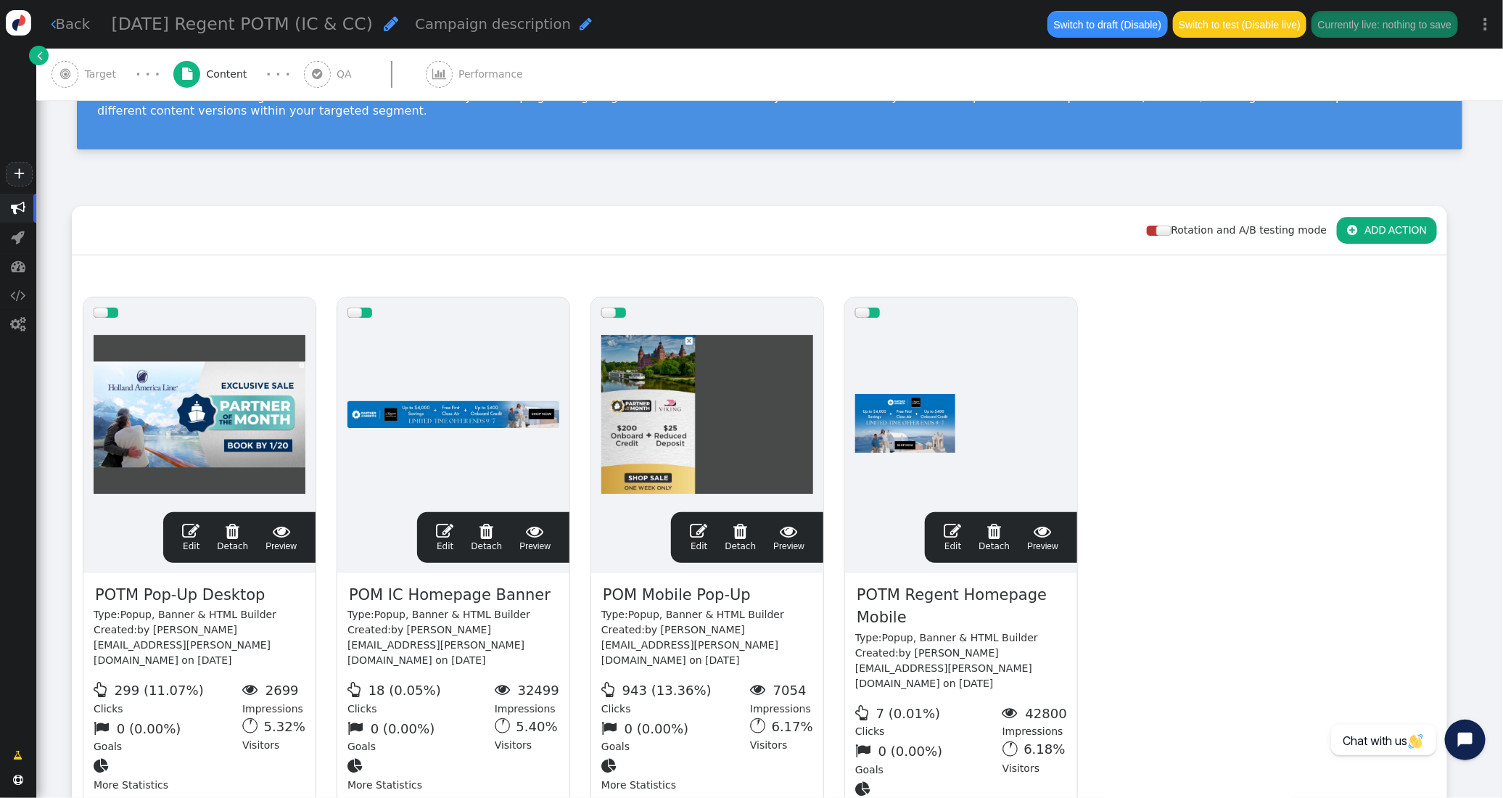  What do you see at coordinates (1242, 230) in the screenshot?
I see `div: Rotation and A/B testing mode` at bounding box center [1242, 230].